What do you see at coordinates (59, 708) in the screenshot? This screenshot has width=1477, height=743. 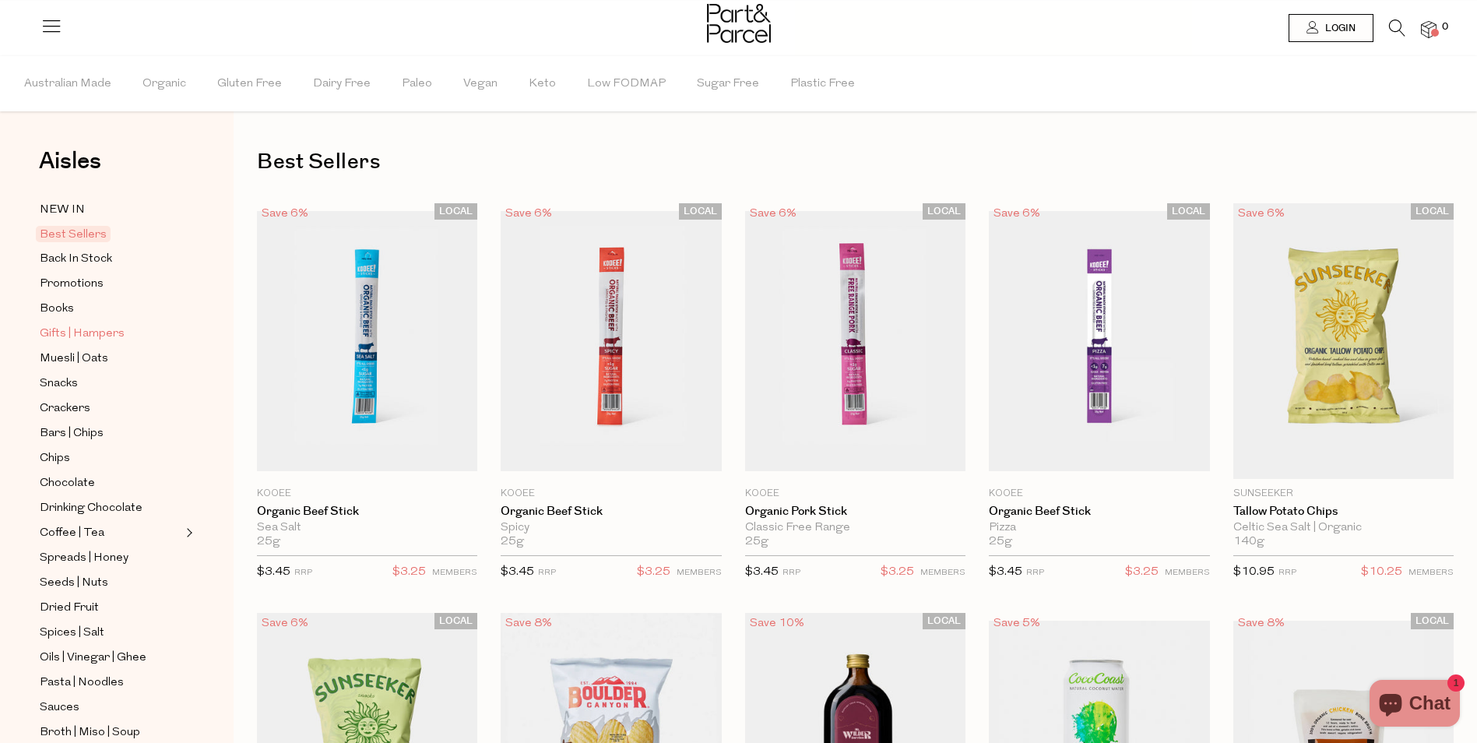 I see `span: Sauces` at bounding box center [59, 708].